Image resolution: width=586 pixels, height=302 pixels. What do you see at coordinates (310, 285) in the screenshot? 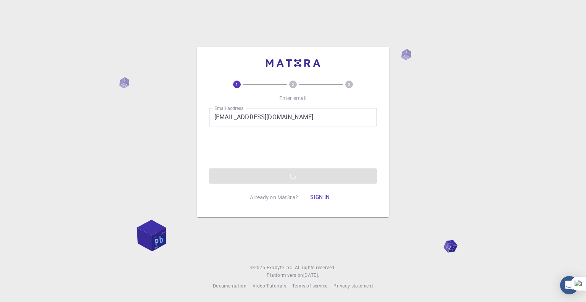
I see `span: Terms of service` at bounding box center [310, 285].